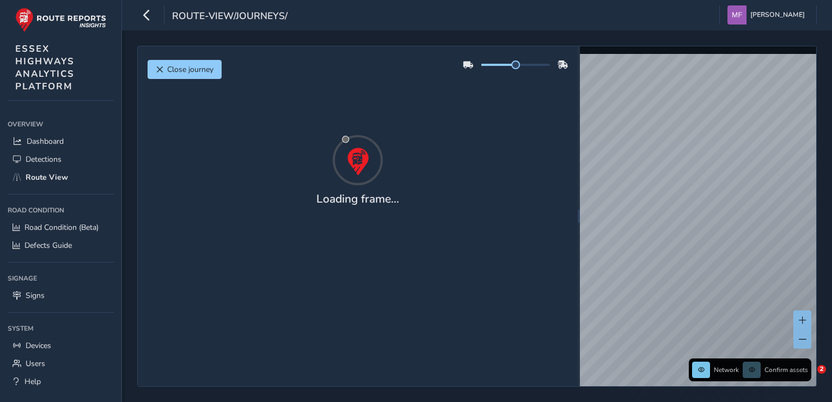  I want to click on span: Route View, so click(47, 177).